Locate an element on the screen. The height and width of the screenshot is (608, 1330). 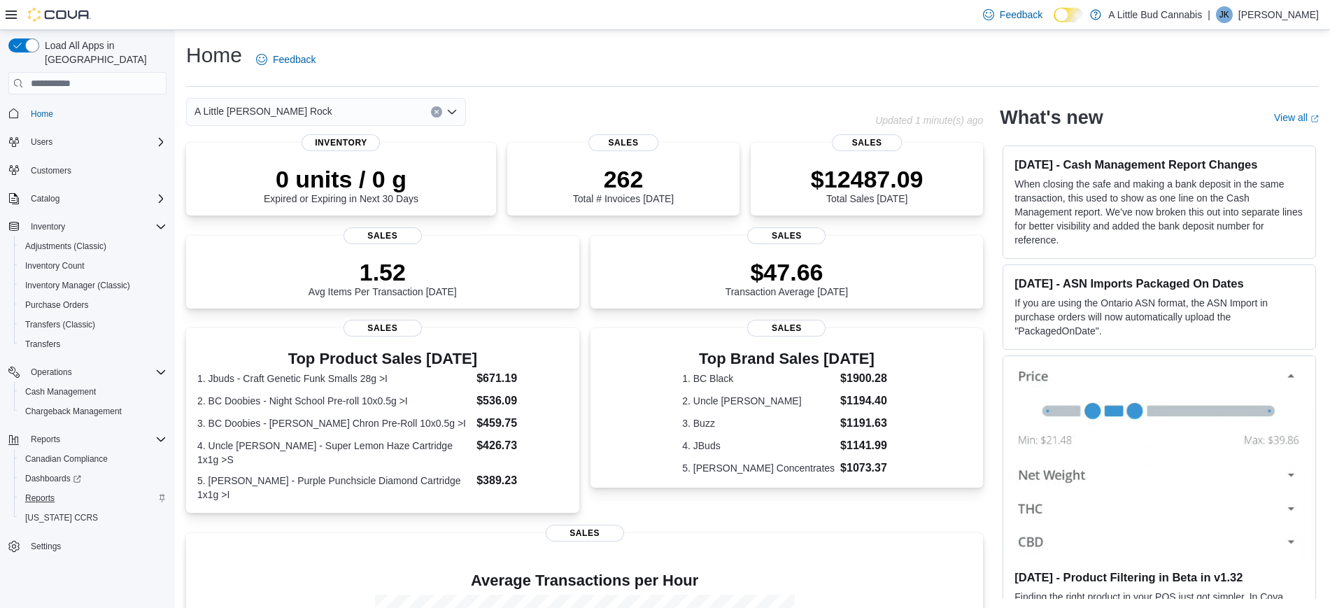
p: A Little Bud Cannabis is located at coordinates (1155, 15).